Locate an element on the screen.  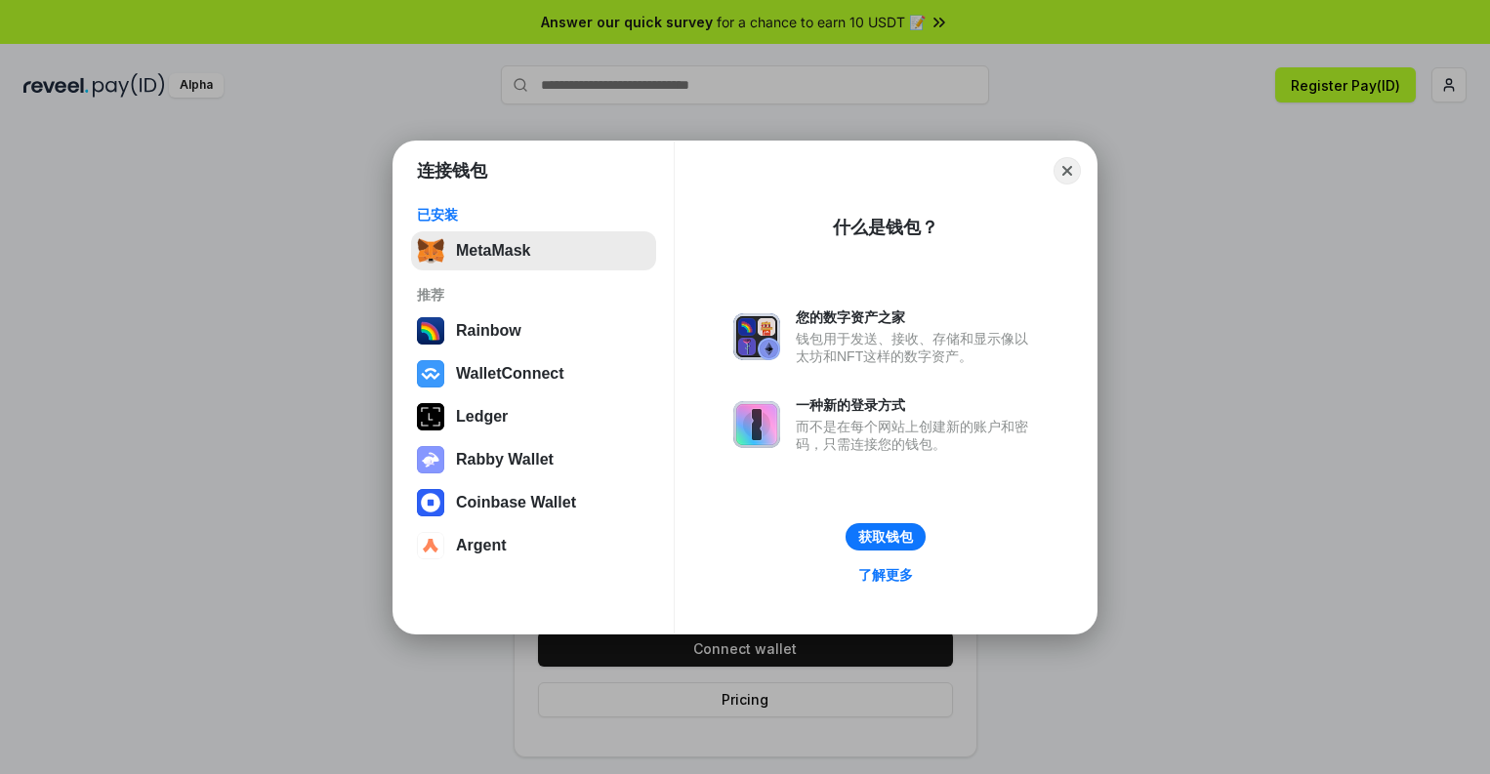
div: 一种新的登录方式 is located at coordinates (917, 405).